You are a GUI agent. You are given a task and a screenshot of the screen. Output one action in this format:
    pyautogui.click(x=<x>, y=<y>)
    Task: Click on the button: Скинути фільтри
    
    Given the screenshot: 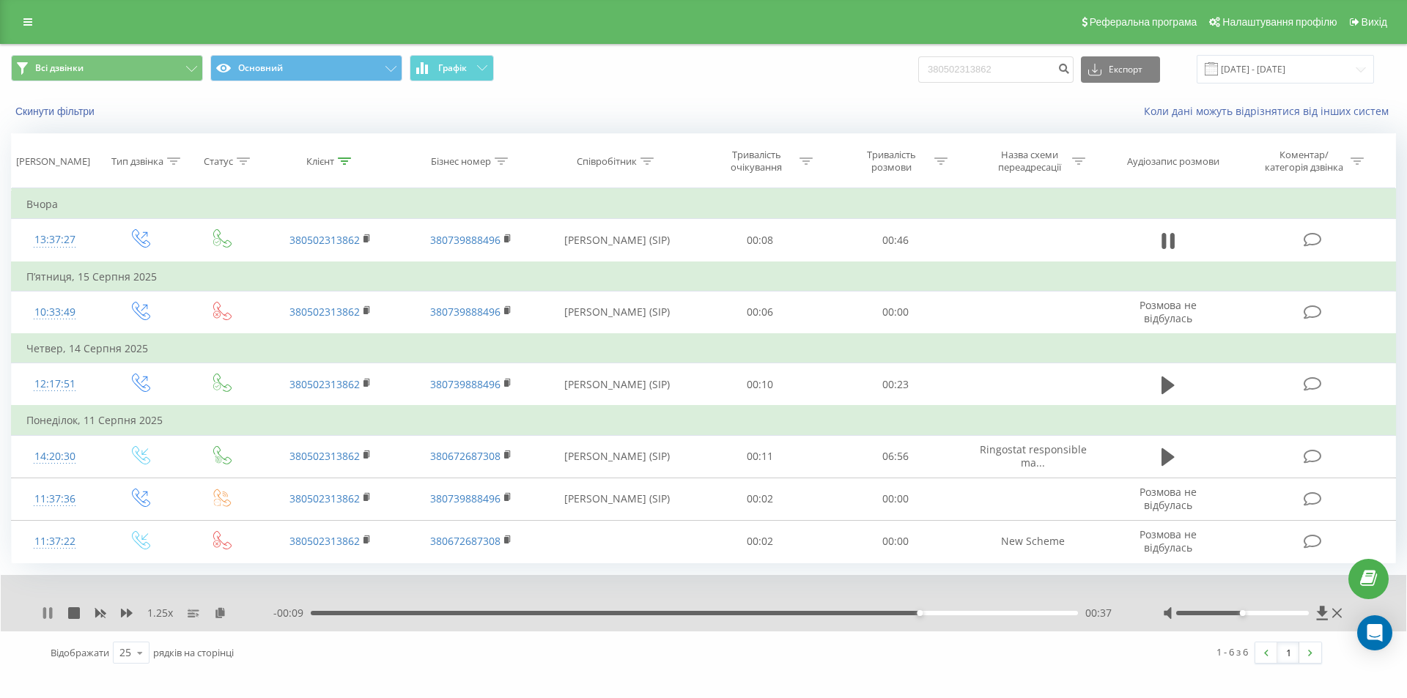 What is the action you would take?
    pyautogui.click(x=56, y=111)
    